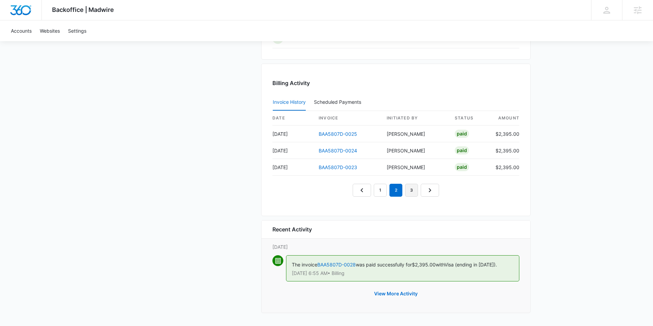  Describe the element at coordinates (415, 118) in the screenshot. I see `th: Initiated By` at that location.